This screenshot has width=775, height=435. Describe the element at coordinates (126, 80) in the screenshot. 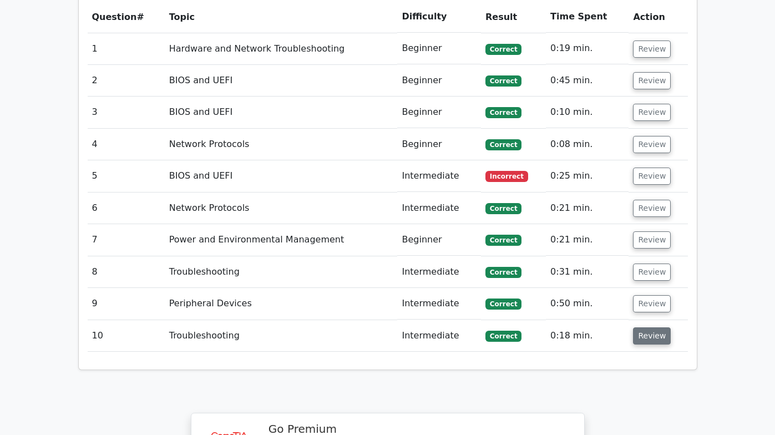

I see `td: 2` at that location.